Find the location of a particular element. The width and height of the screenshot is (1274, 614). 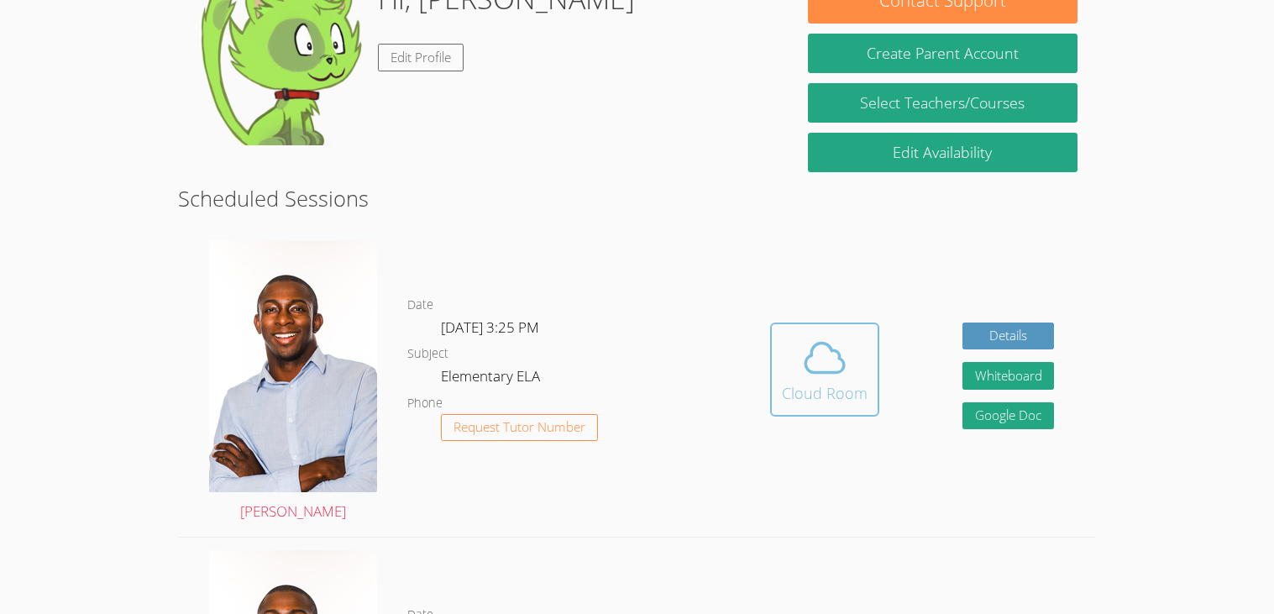

dd: Elementary ELA is located at coordinates (492, 379).